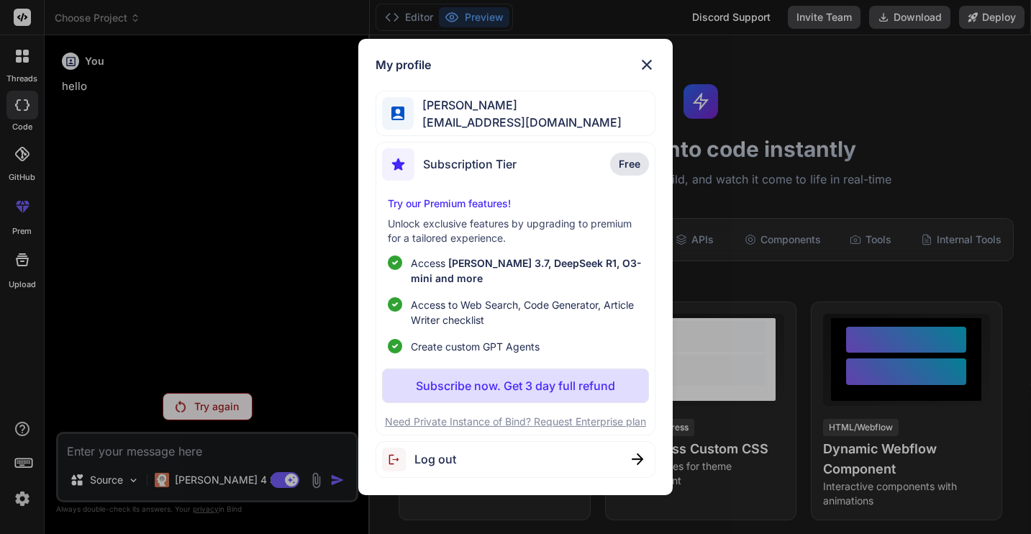  I want to click on p: Try our Premium features!, so click(516, 204).